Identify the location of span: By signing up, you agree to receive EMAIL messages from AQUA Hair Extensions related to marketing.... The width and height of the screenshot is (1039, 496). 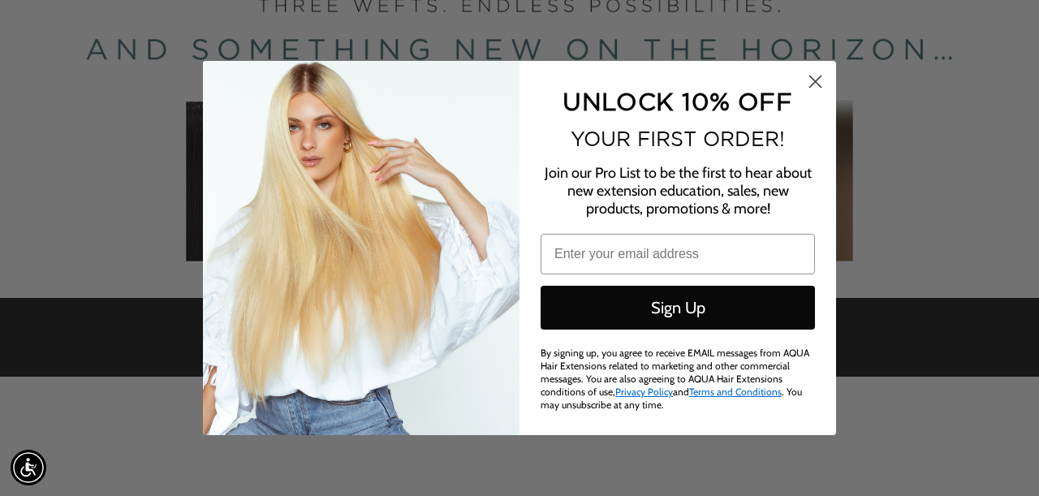
(675, 378).